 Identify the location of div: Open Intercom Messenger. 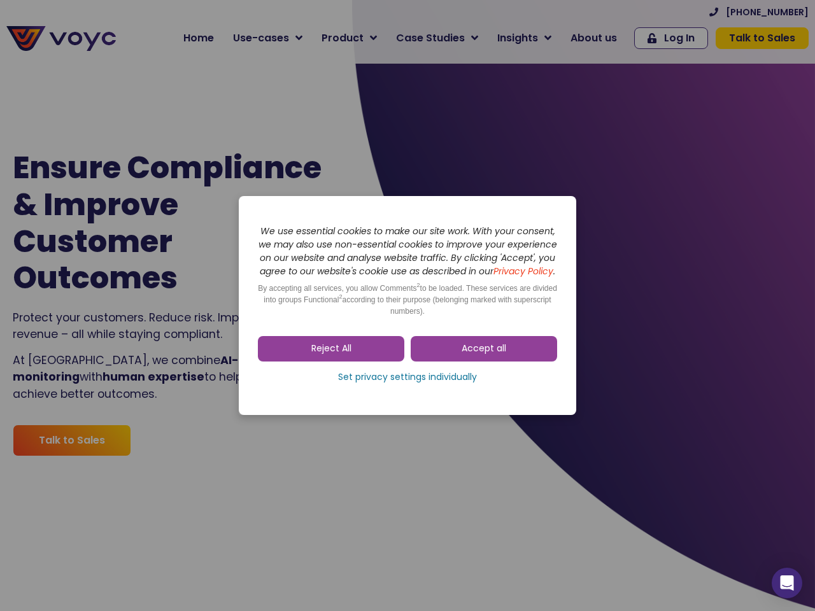
(787, 583).